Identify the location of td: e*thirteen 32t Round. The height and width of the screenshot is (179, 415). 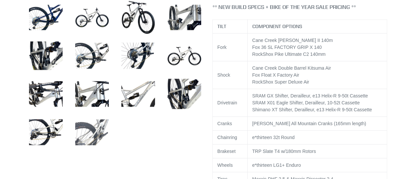
(317, 137).